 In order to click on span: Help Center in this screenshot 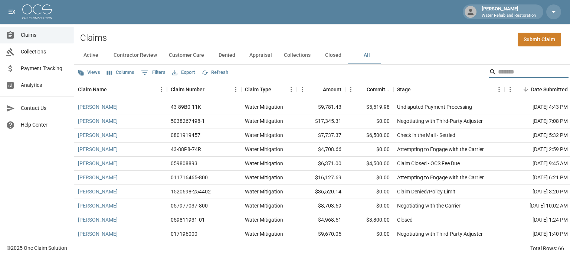, I will do `click(44, 125)`.